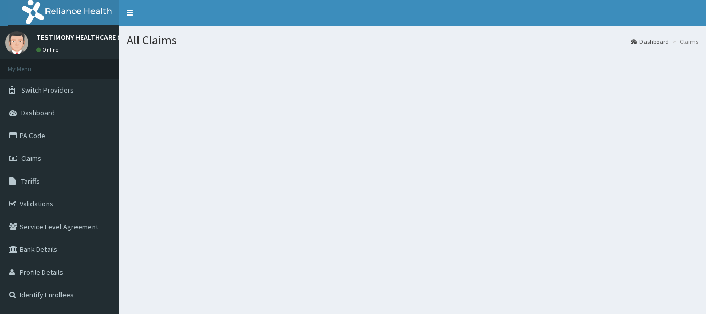  What do you see at coordinates (412, 40) in the screenshot?
I see `h1: All Claims` at bounding box center [412, 40].